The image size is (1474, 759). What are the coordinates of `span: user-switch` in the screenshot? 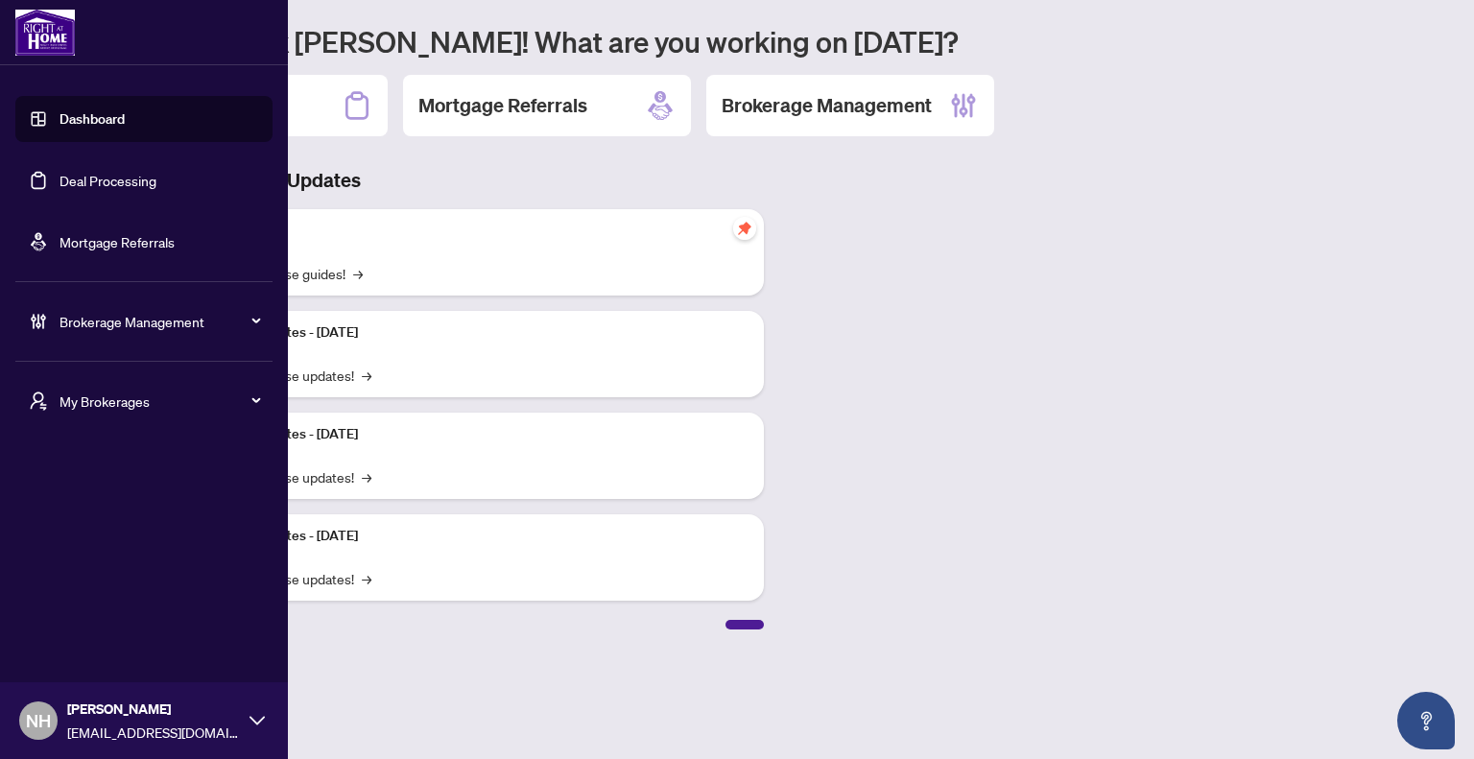 It's located at (38, 401).